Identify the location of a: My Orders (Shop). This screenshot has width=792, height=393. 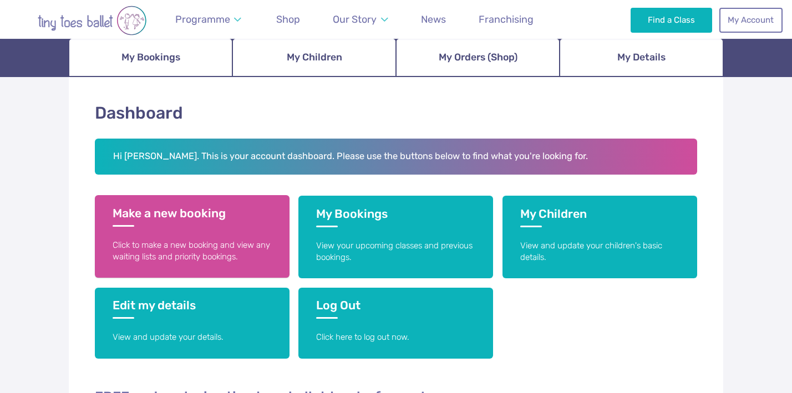
(477, 58).